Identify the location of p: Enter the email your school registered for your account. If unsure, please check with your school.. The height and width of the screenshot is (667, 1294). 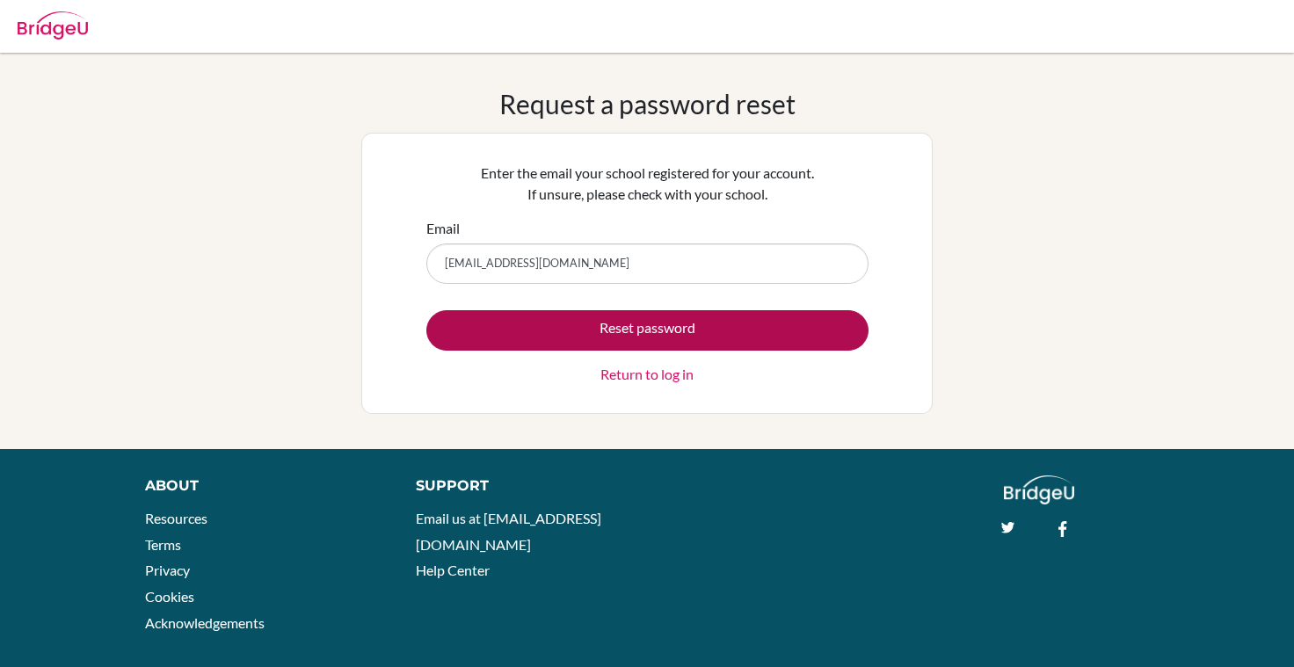
(647, 184).